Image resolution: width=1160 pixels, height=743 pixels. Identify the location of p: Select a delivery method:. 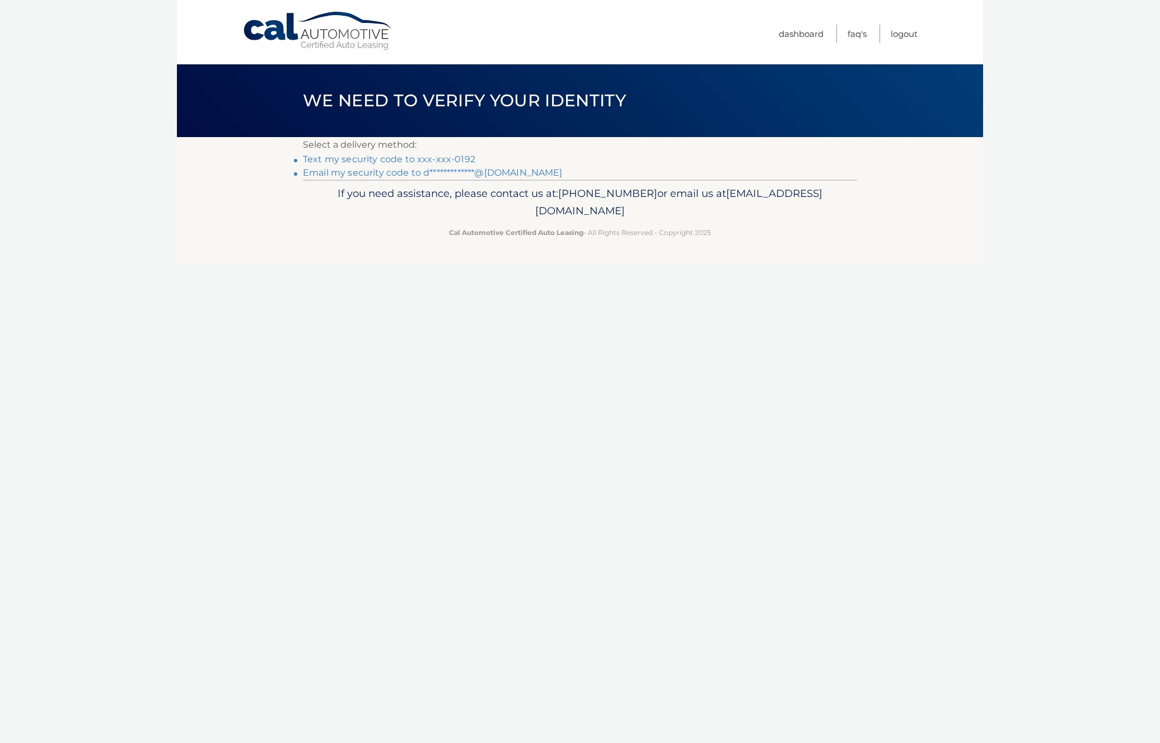
(580, 145).